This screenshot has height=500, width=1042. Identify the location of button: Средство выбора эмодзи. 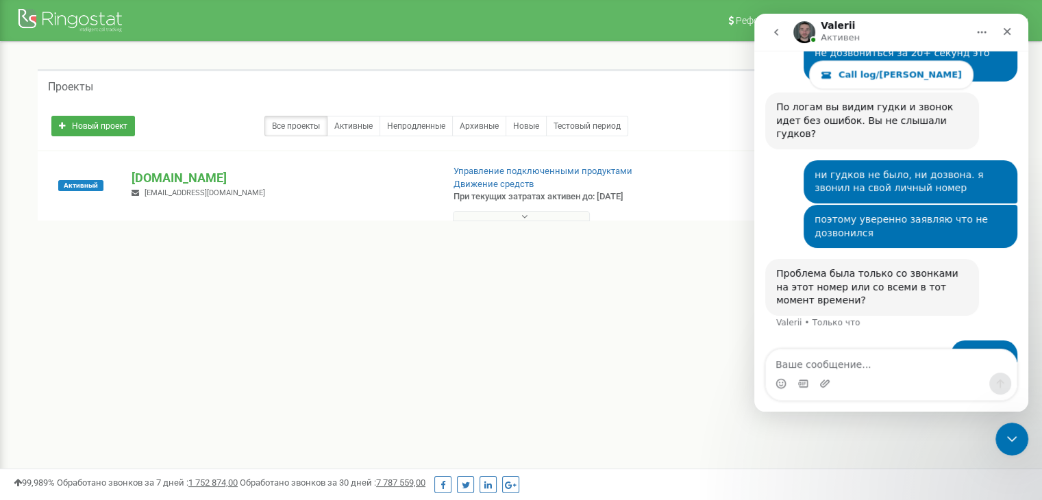
(27, 370).